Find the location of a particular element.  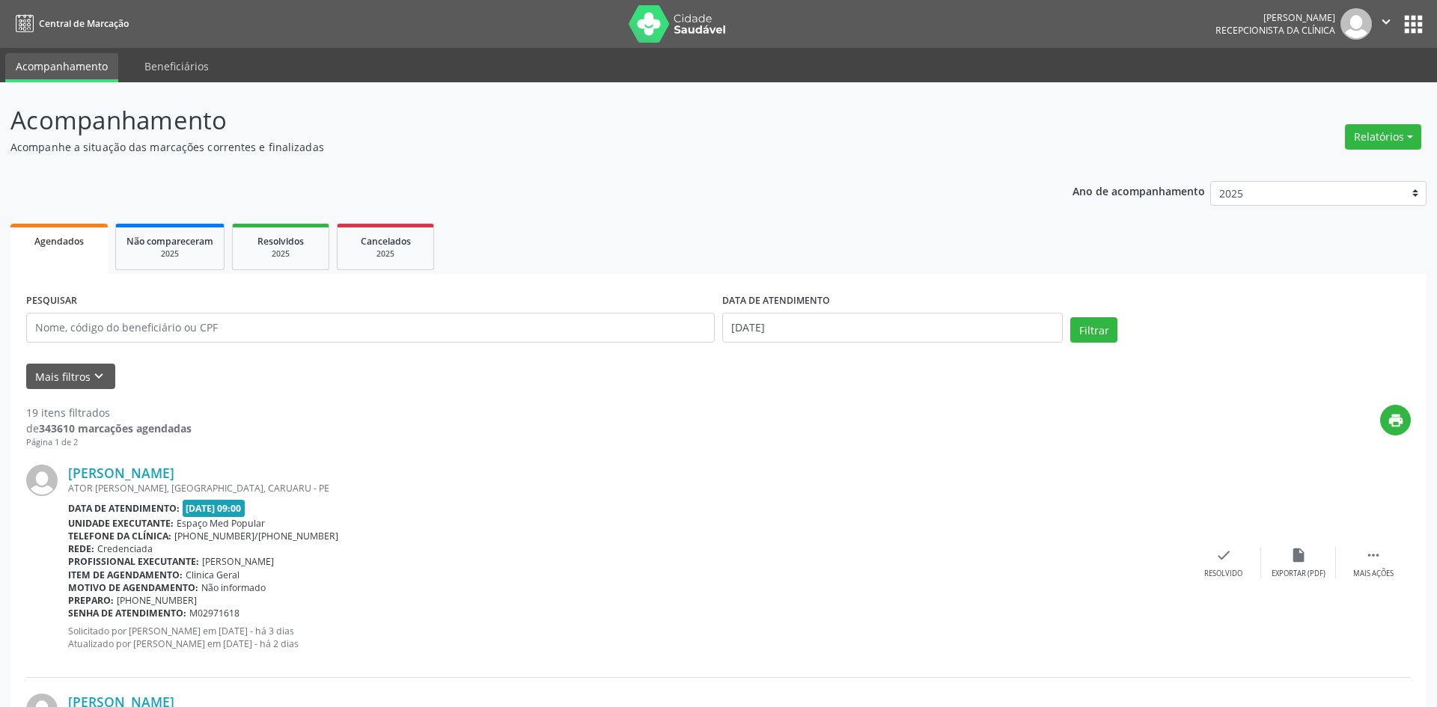

div: 19 itens filtrados is located at coordinates (109, 412).